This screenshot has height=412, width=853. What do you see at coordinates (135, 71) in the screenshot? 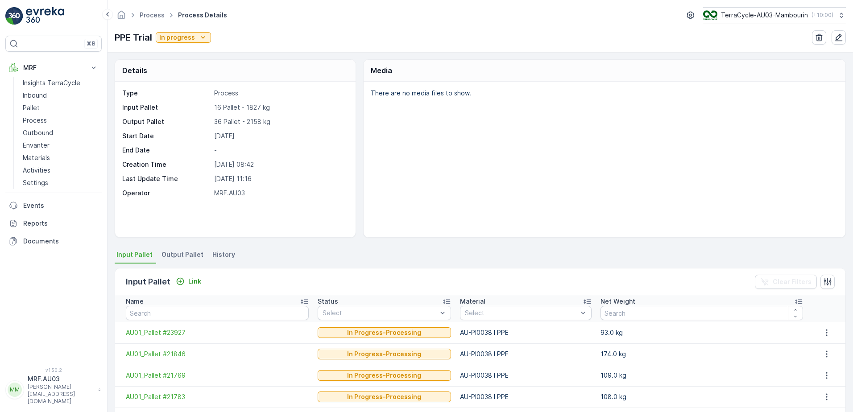
I see `p: Details` at bounding box center [135, 71].